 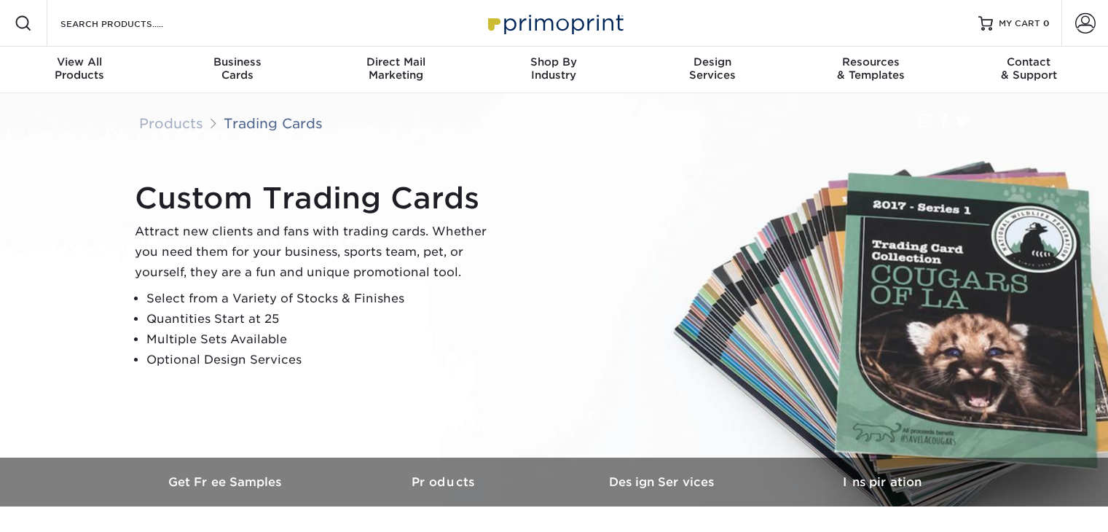 I want to click on span: Resources, so click(x=870, y=62).